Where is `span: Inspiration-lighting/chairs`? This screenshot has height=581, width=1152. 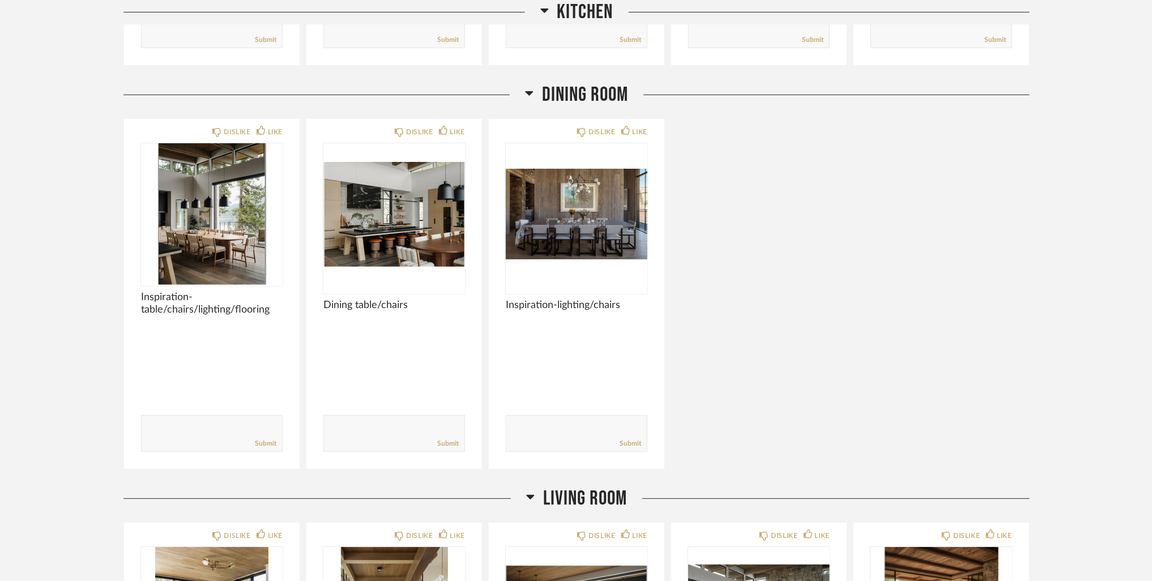
span: Inspiration-lighting/chairs is located at coordinates (577, 305).